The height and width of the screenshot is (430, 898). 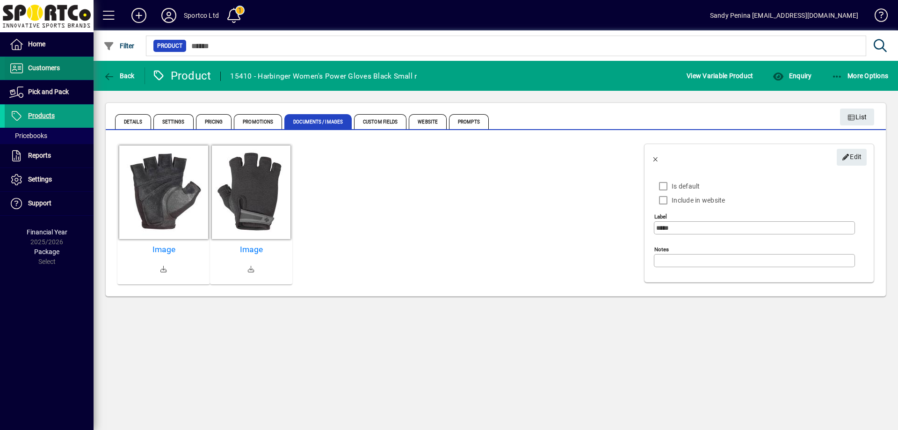 What do you see at coordinates (119, 46) in the screenshot?
I see `button: Filter` at bounding box center [119, 46].